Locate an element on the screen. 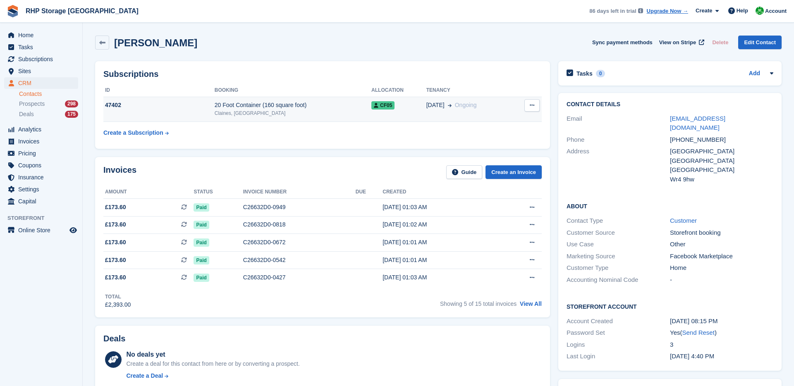 Image resolution: width=794 pixels, height=386 pixels. div: Create a deal for this contact from here or by converting a prospect. is located at coordinates (213, 364).